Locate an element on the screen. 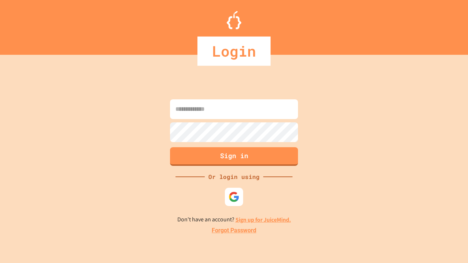  a: Sign up for JuiceMind. is located at coordinates (263, 220).